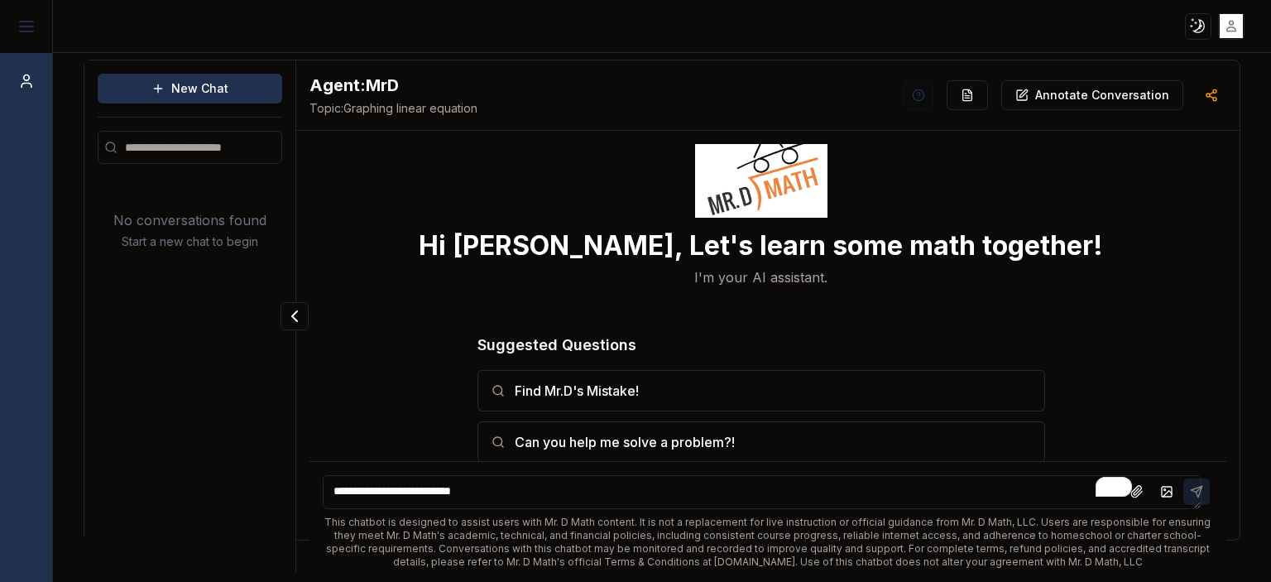  I want to click on button: Re-Fill Questions, so click(967, 95).